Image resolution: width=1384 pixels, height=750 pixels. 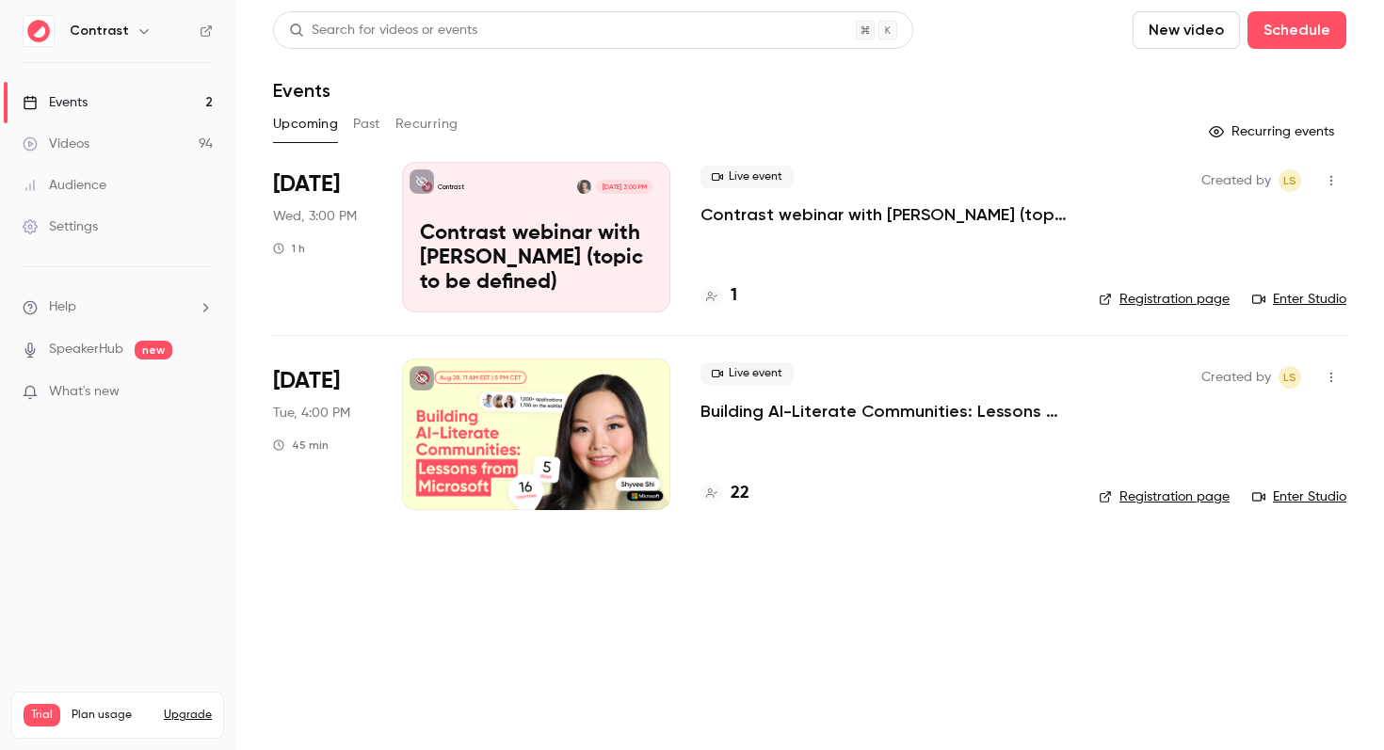 What do you see at coordinates (64, 185) in the screenshot?
I see `div: Audience` at bounding box center [64, 185].